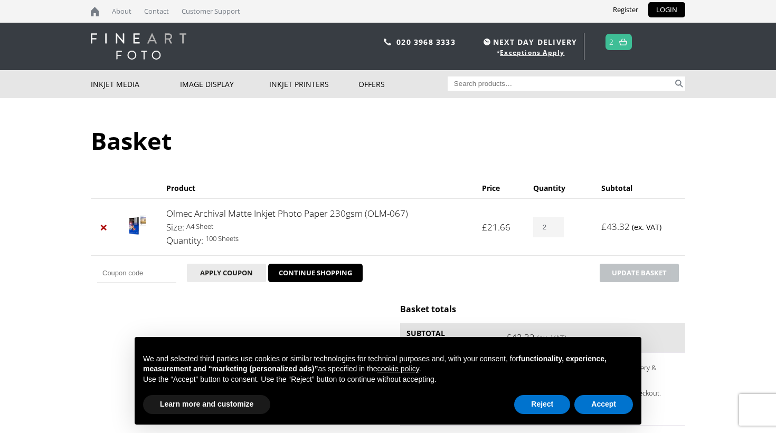 The height and width of the screenshot is (433, 776). I want to click on a: Inkjet Printers, so click(313, 84).